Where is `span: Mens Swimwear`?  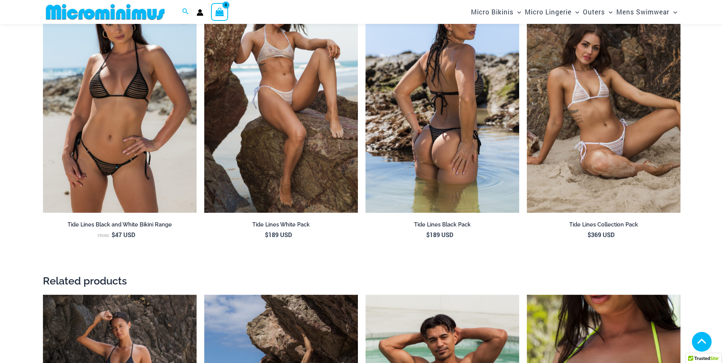
span: Mens Swimwear is located at coordinates (643, 12).